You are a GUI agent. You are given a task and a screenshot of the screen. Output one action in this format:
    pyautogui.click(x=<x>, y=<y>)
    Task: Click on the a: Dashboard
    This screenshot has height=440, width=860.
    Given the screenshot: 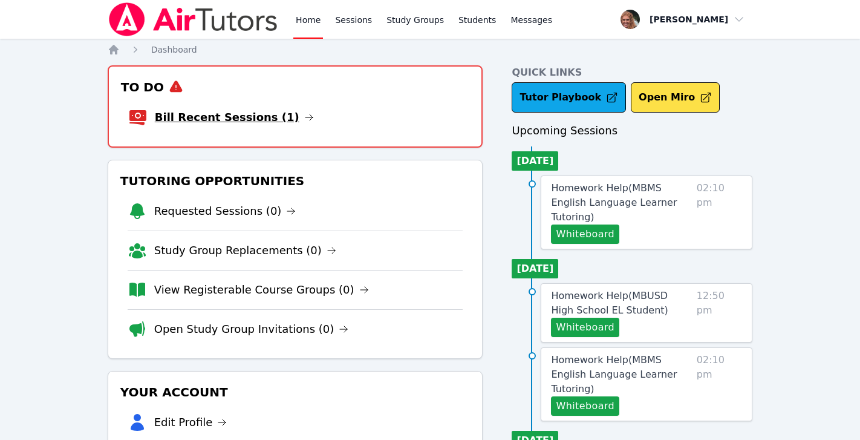 What is the action you would take?
    pyautogui.click(x=174, y=50)
    